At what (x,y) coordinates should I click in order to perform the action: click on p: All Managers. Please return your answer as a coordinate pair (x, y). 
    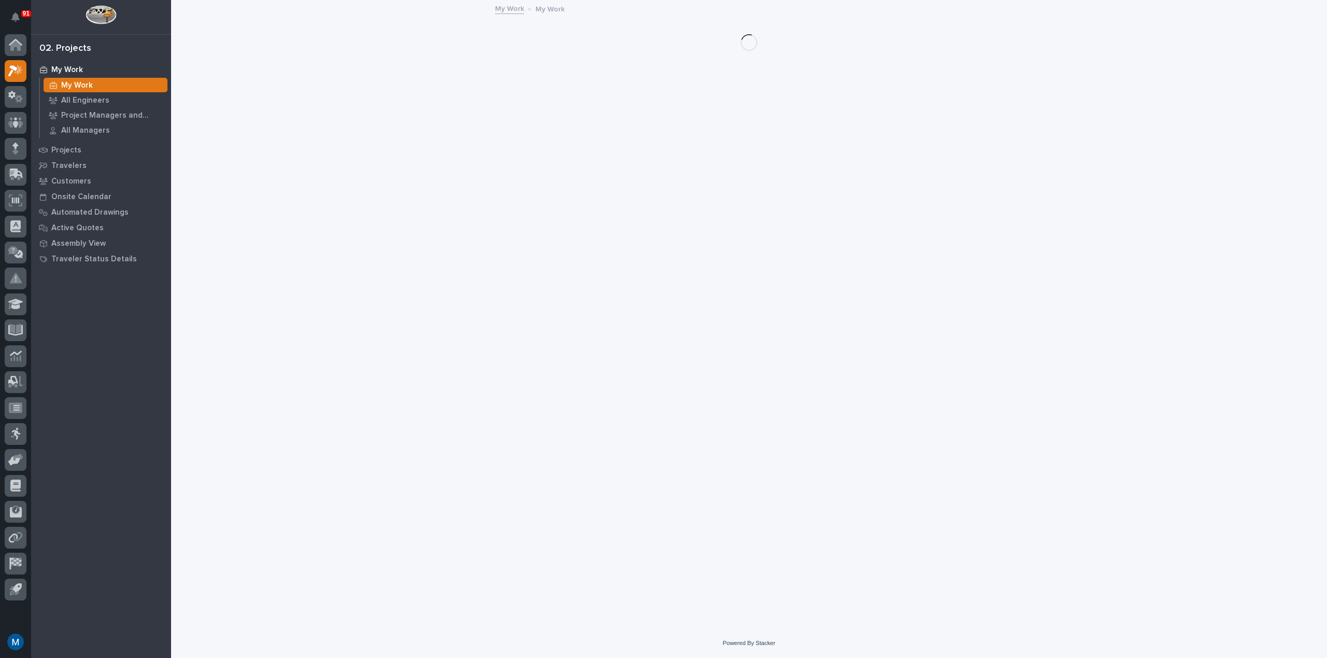
    Looking at the image, I should click on (86, 131).